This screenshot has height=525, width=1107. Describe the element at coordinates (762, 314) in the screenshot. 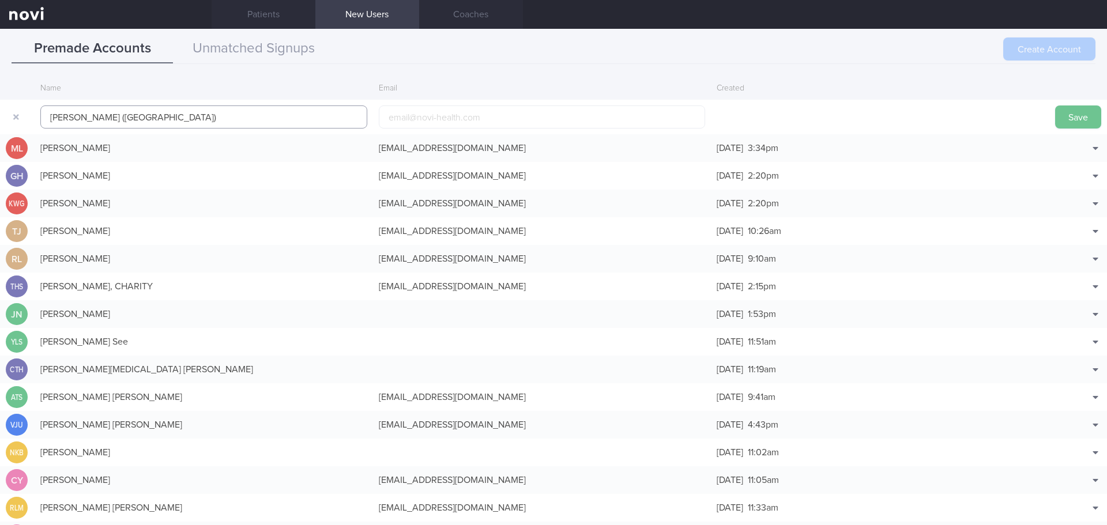

I see `span: 1:53pm` at that location.